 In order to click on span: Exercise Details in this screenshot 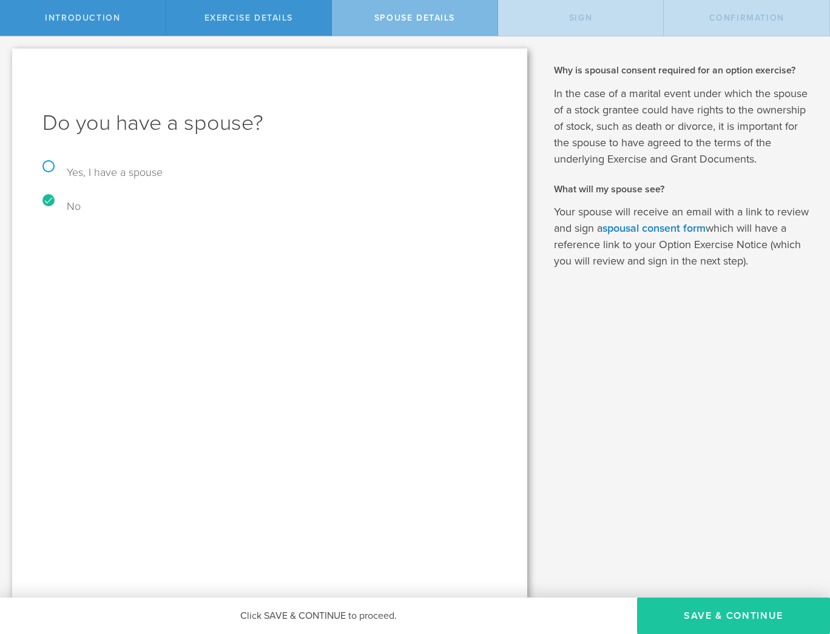, I will do `click(249, 18)`.